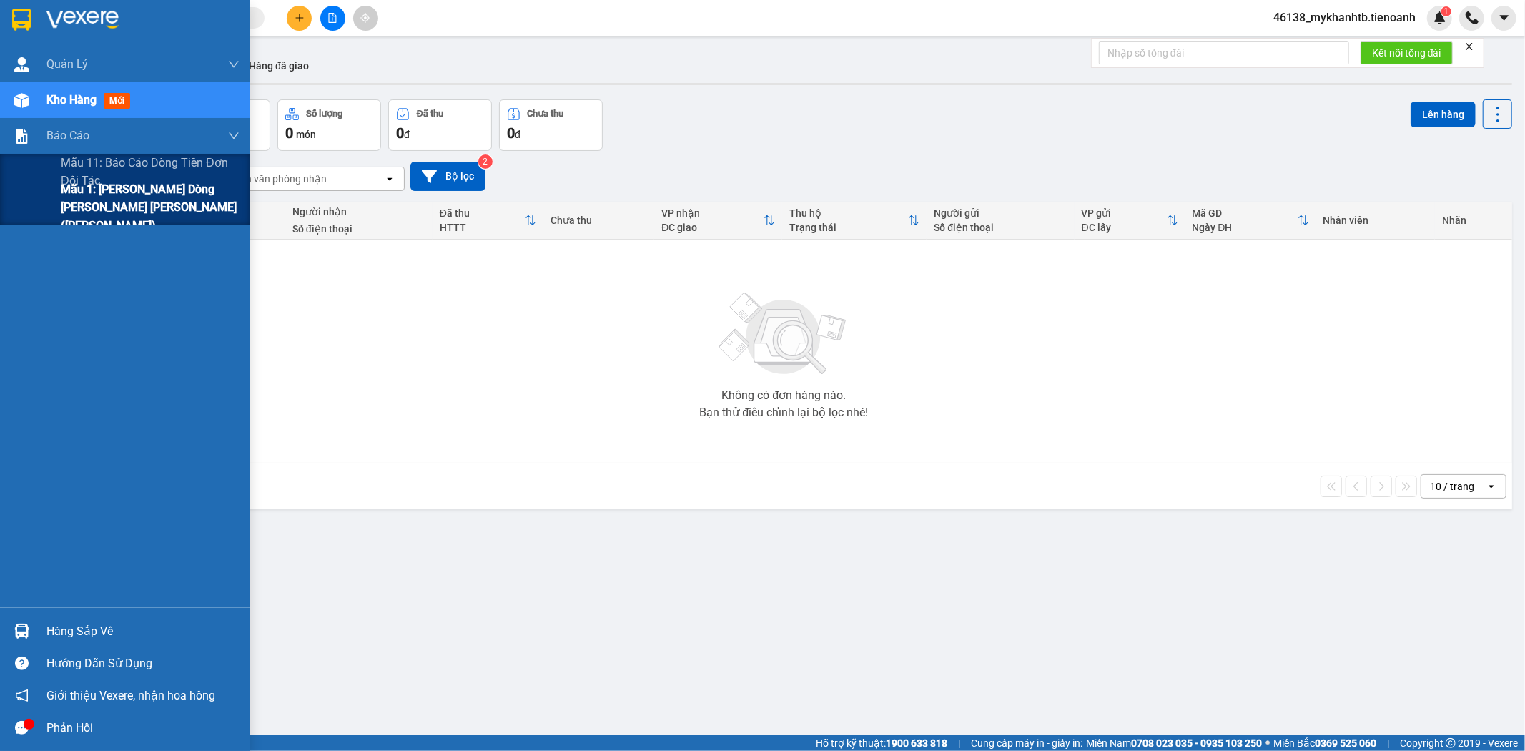 This screenshot has width=1525, height=751. Describe the element at coordinates (486, 162) in the screenshot. I see `sup: 2` at that location.